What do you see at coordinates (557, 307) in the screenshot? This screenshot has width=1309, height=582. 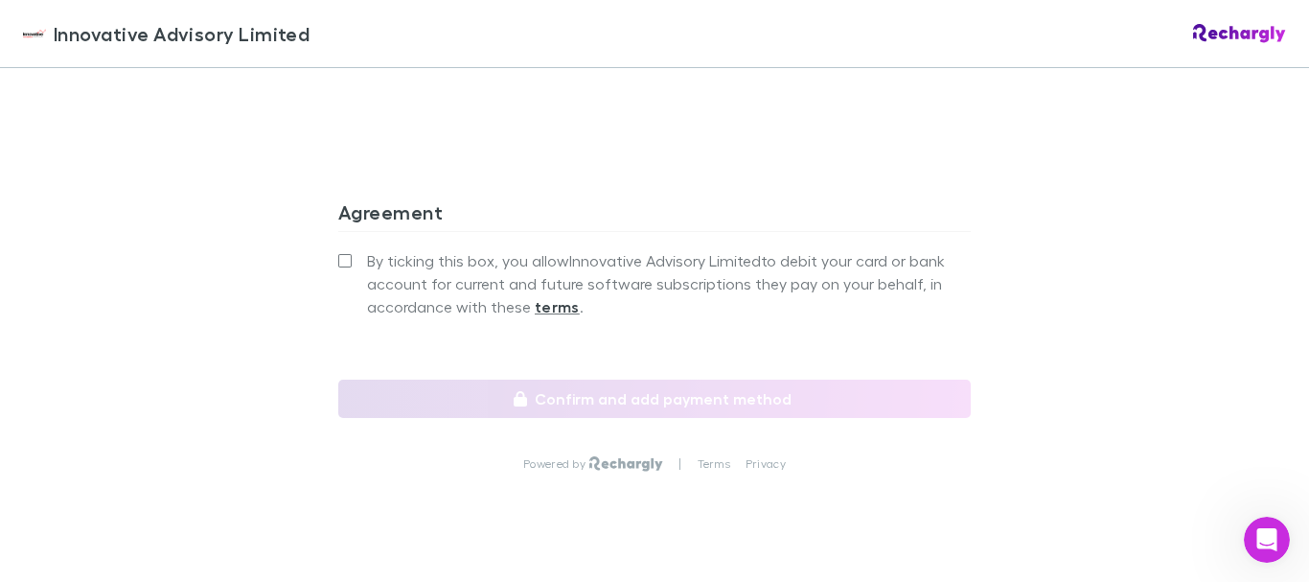 I see `strong: terms` at bounding box center [557, 307].